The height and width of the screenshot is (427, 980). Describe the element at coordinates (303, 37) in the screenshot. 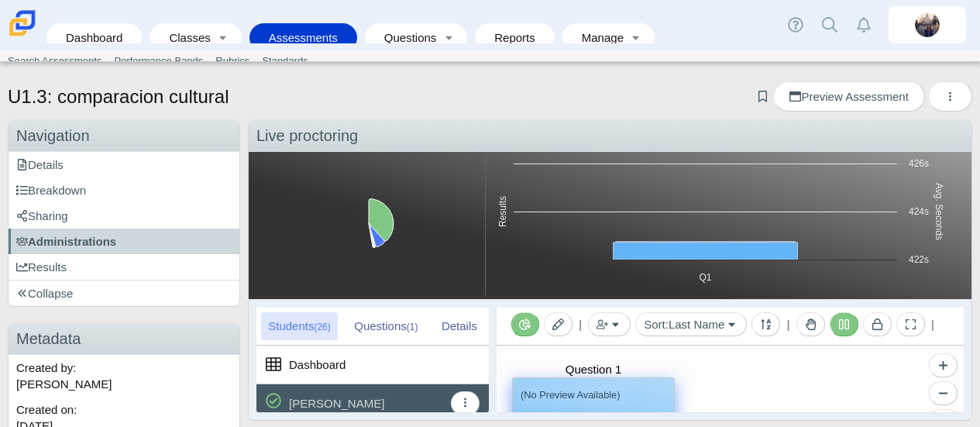

I see `a: Assessments` at that location.